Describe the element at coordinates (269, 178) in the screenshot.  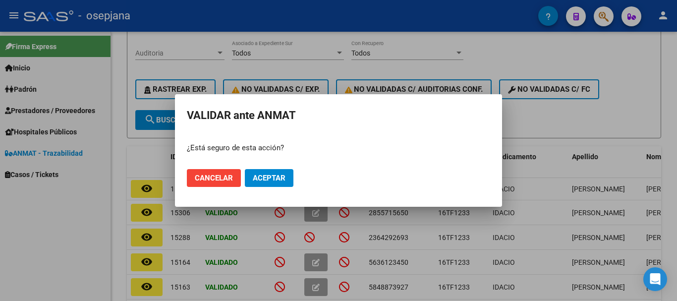
I see `button: Aceptar` at that location.